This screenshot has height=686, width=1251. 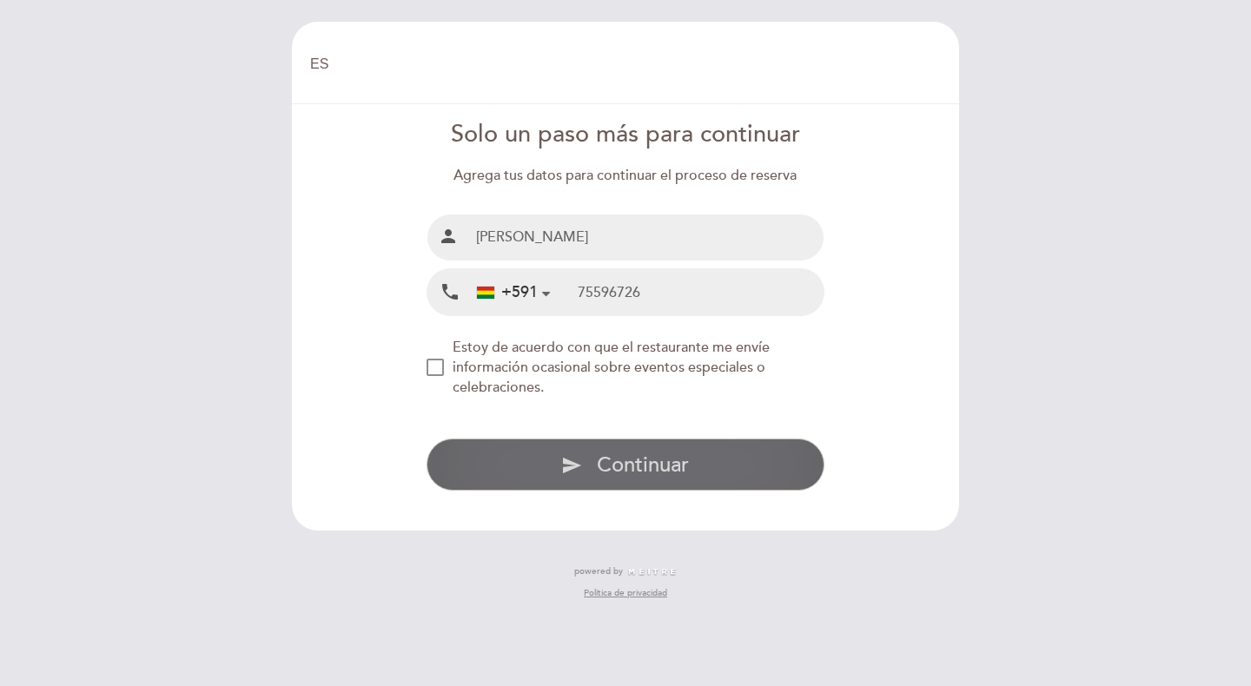 What do you see at coordinates (625, 135) in the screenshot?
I see `div: Solo un paso más para continuar` at bounding box center [625, 135].